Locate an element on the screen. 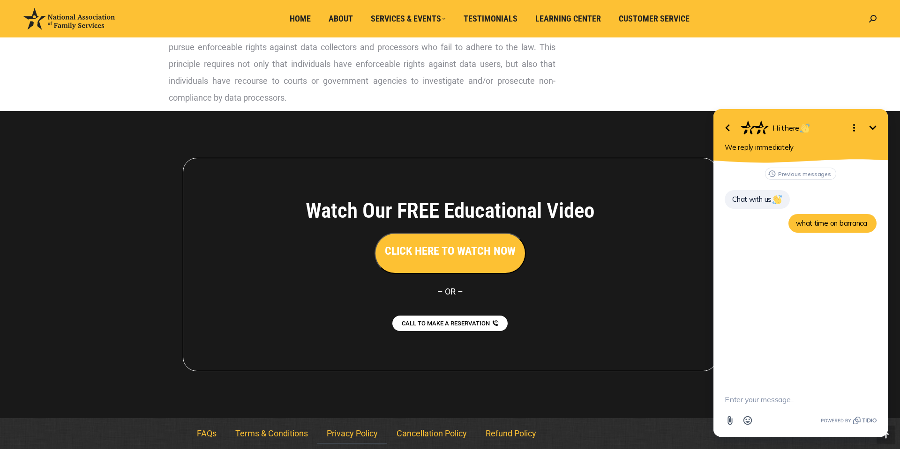  a: Customer Service is located at coordinates (654, 19).